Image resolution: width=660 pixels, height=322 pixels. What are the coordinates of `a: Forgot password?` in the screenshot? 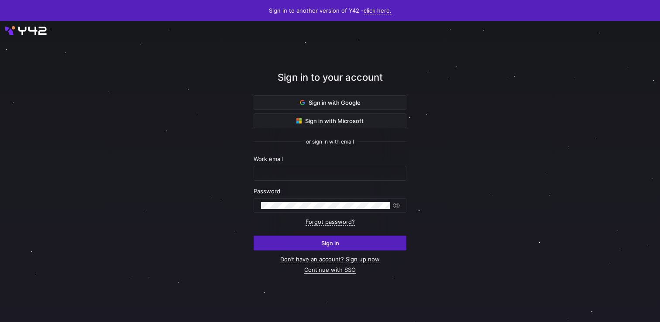 It's located at (330, 222).